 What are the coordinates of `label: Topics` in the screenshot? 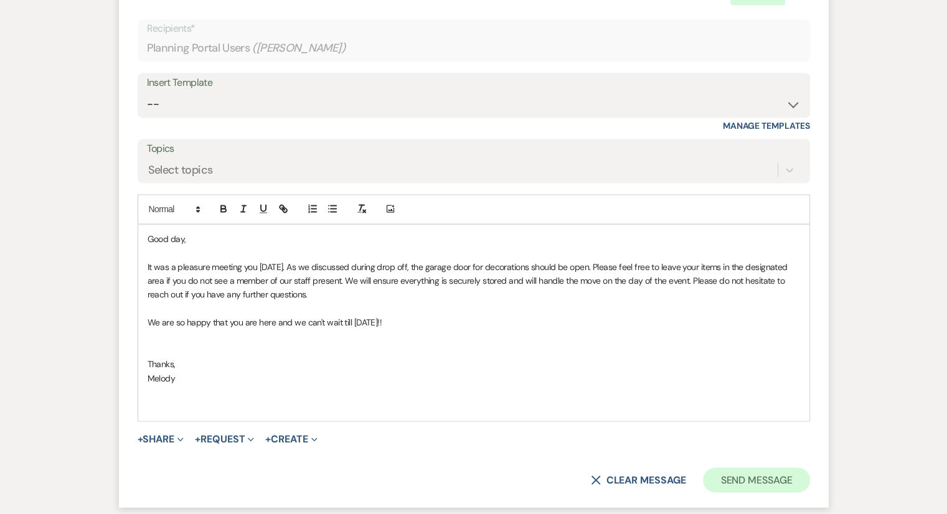 It's located at (474, 149).